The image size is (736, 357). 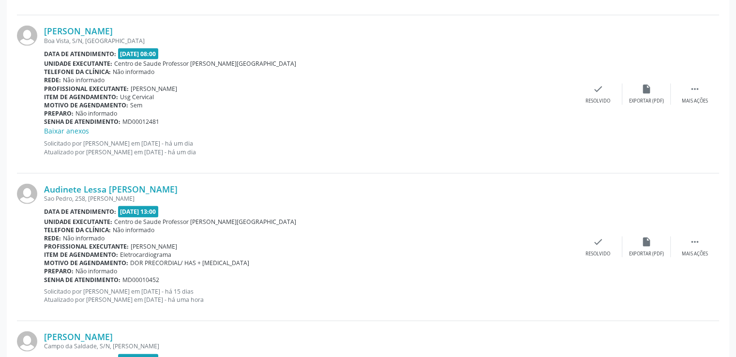 What do you see at coordinates (141, 280) in the screenshot?
I see `span: MD00010452` at bounding box center [141, 280].